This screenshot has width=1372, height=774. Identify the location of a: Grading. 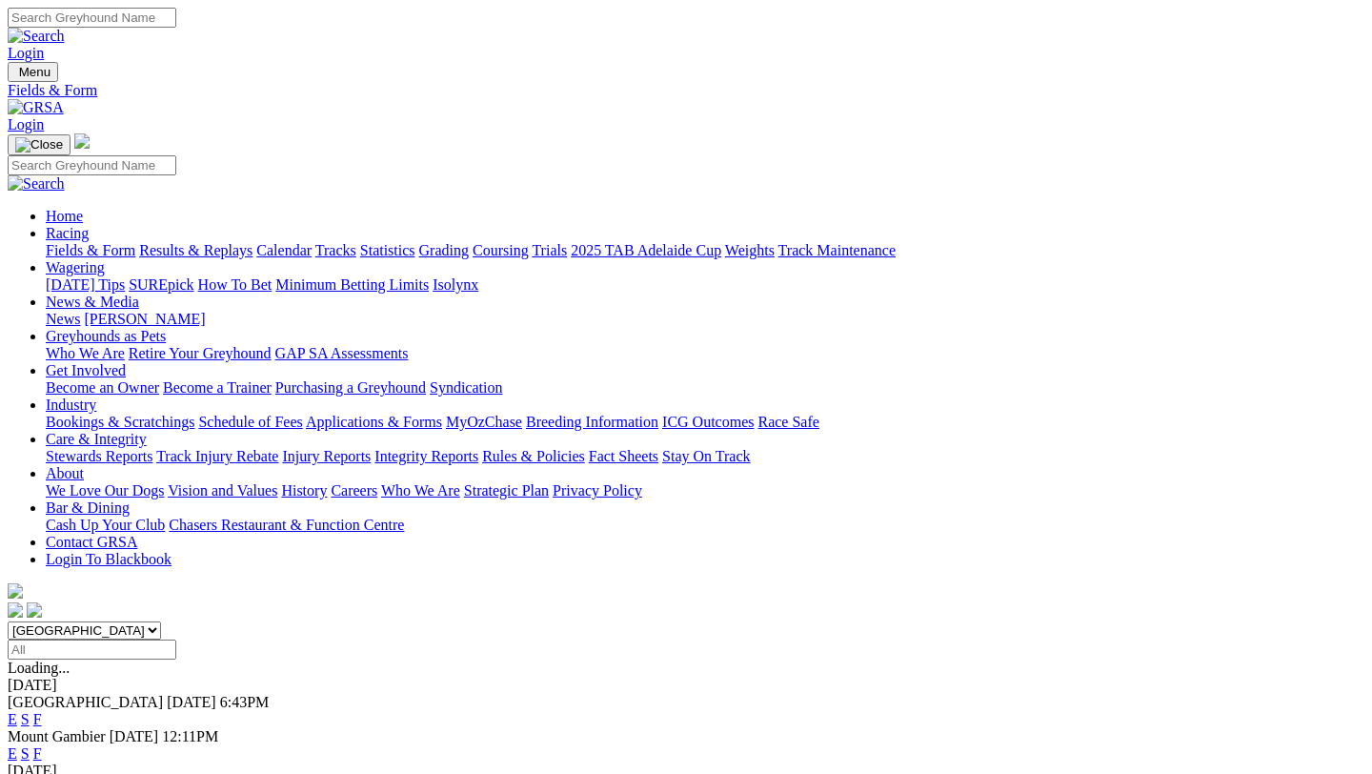
(444, 250).